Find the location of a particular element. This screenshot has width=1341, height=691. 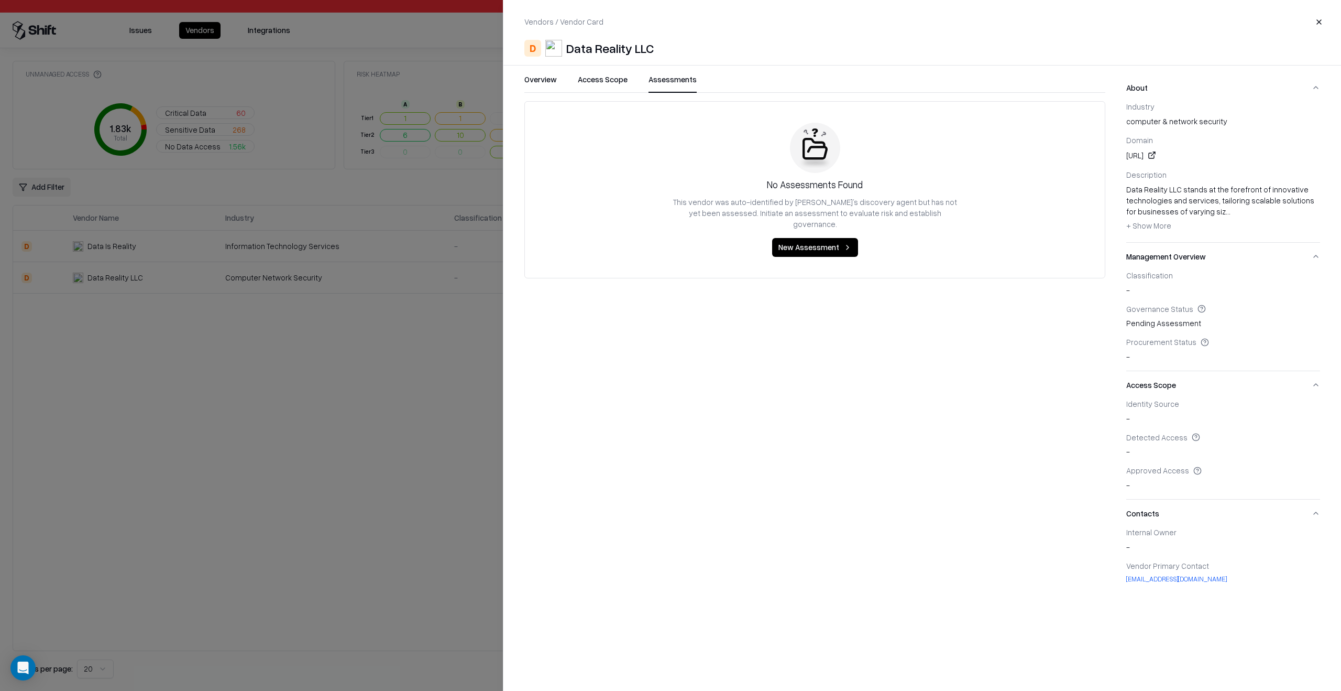

div: Vendor Primary Contact is located at coordinates (1223, 565).